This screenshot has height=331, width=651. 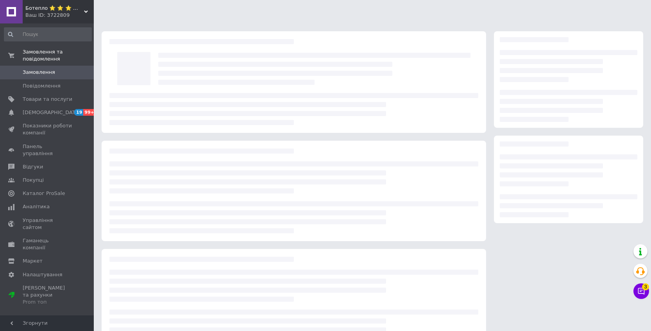 I want to click on span: Показники роботи компанії, so click(x=47, y=129).